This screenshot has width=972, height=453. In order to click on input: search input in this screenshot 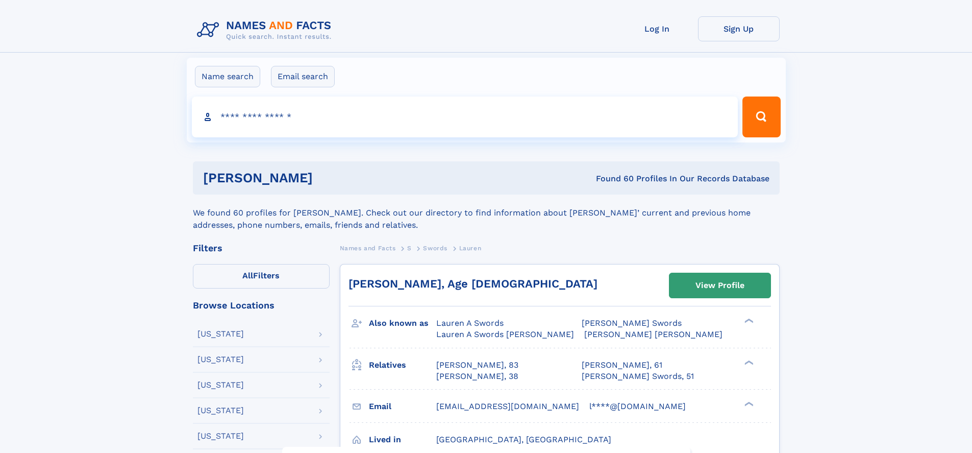, I will do `click(465, 117)`.